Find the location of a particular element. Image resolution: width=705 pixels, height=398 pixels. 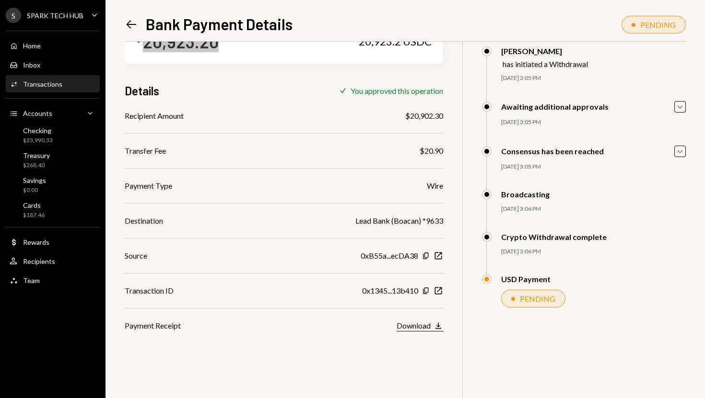

div: Treasury is located at coordinates (36, 155).